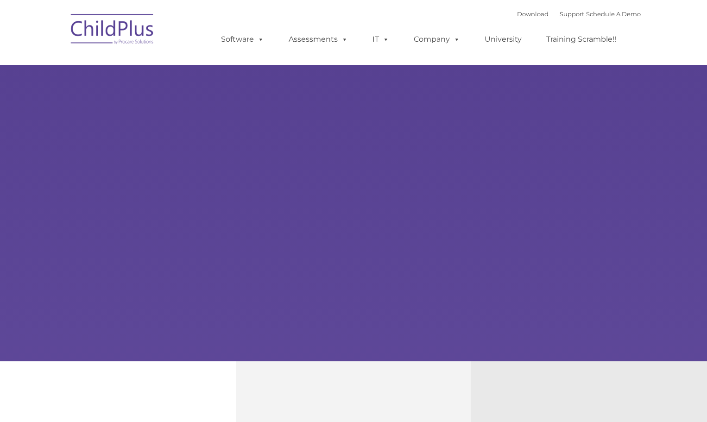  Describe the element at coordinates (437, 39) in the screenshot. I see `a: Company` at that location.